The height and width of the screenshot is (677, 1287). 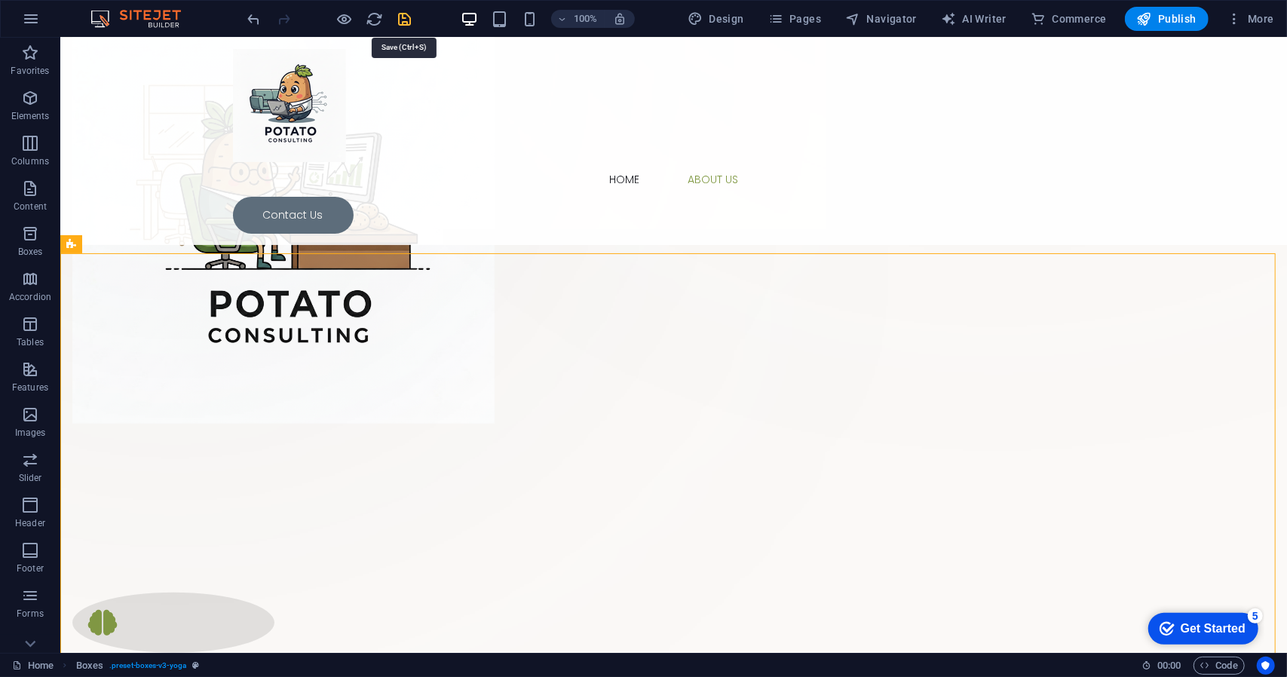 What do you see at coordinates (1161, 666) in the screenshot?
I see `h6: Session time` at bounding box center [1161, 666].